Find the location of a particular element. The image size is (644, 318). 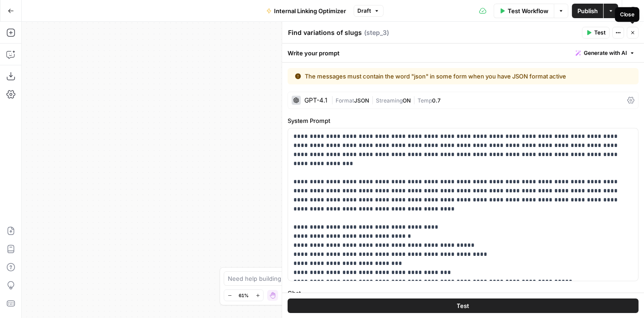

button: Generate with AI is located at coordinates (605, 53).